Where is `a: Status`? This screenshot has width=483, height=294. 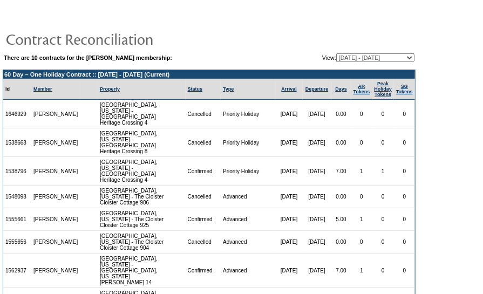 a: Status is located at coordinates (196, 89).